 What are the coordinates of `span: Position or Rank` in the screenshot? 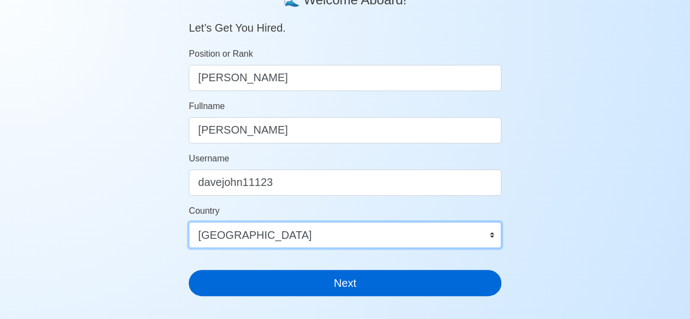 It's located at (220, 53).